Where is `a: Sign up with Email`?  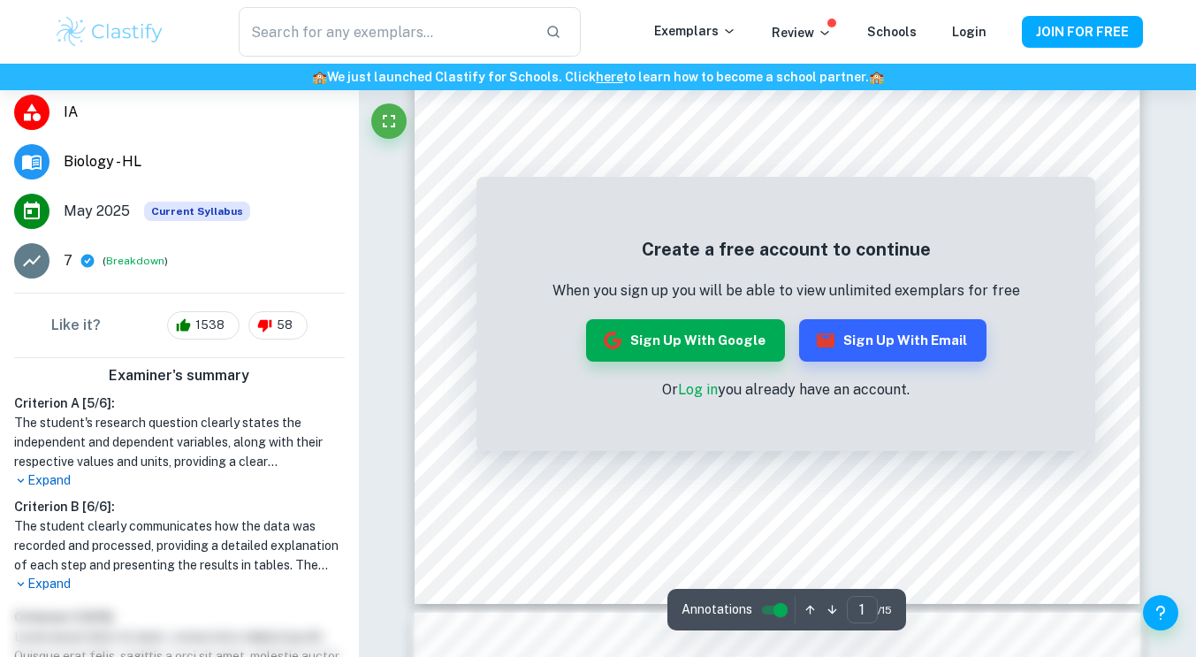
a: Sign up with Email is located at coordinates (893, 340).